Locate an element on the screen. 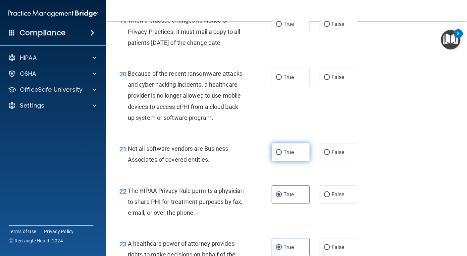  p: Settings is located at coordinates (32, 105).